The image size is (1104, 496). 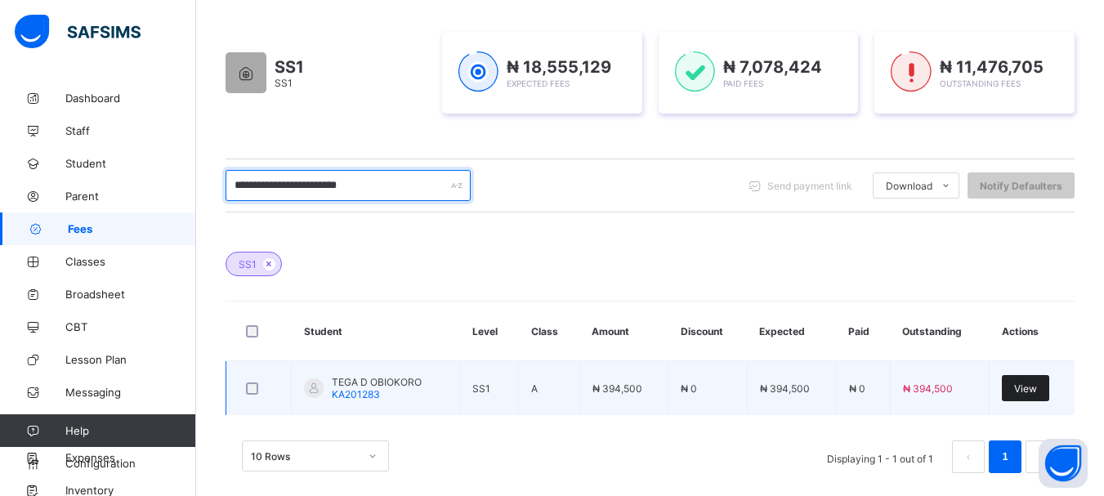 What do you see at coordinates (131, 294) in the screenshot?
I see `span: Broadsheet` at bounding box center [131, 294].